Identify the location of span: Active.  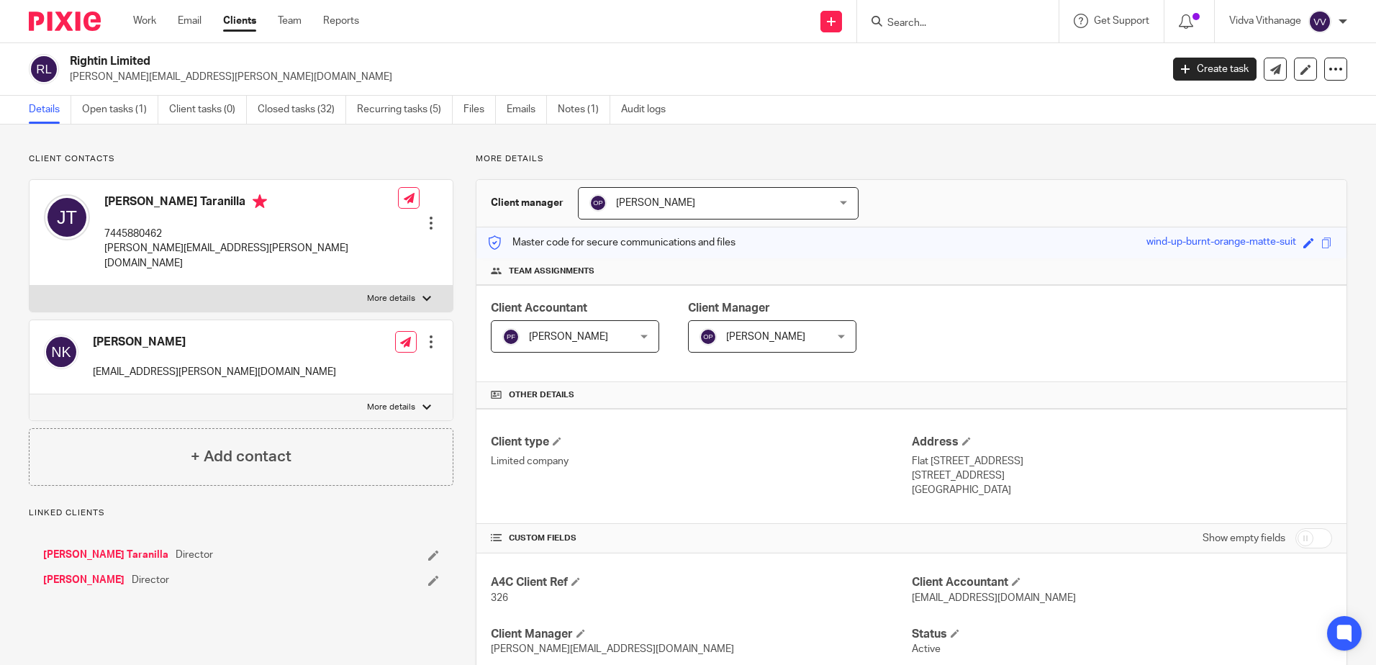
(926, 649).